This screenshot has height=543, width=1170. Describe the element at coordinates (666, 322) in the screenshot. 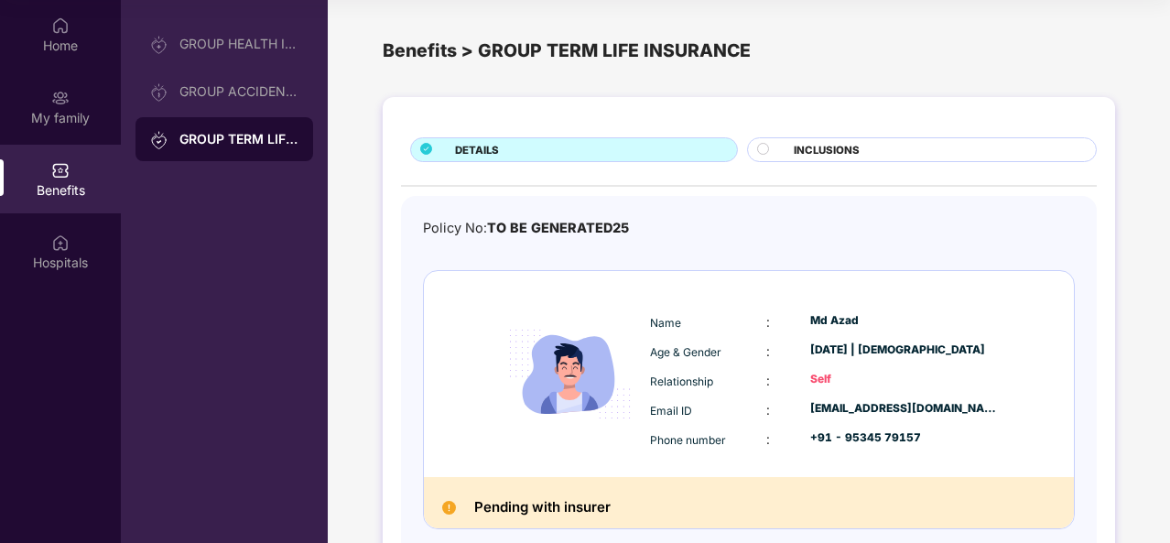

I see `span: Name` at that location.